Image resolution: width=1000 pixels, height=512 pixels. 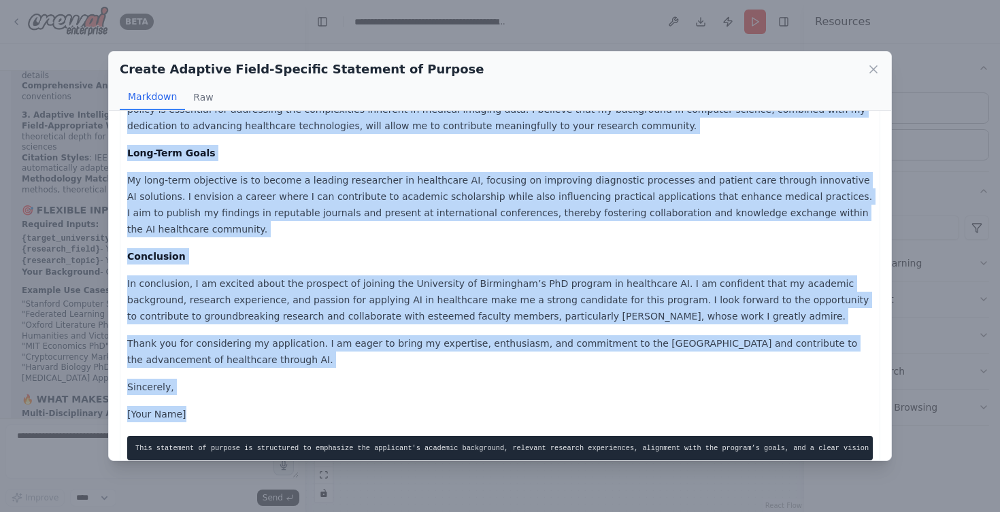 What do you see at coordinates (500, 387) in the screenshot?
I see `p: Sincerely,` at bounding box center [500, 387].